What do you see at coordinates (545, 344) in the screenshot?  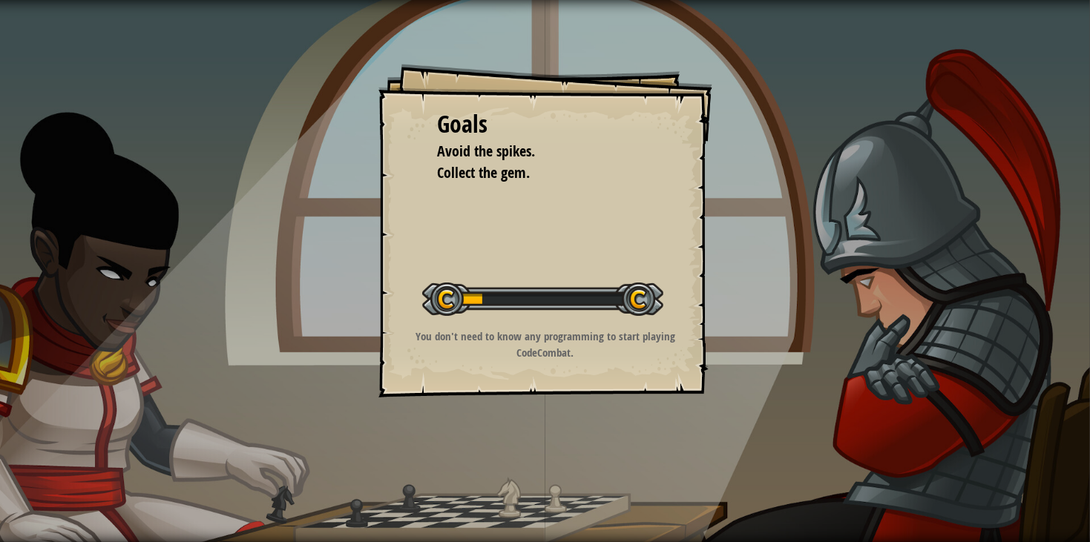 I see `p: You don't need to know any programming to start playing CodeCombat.` at bounding box center [545, 344].